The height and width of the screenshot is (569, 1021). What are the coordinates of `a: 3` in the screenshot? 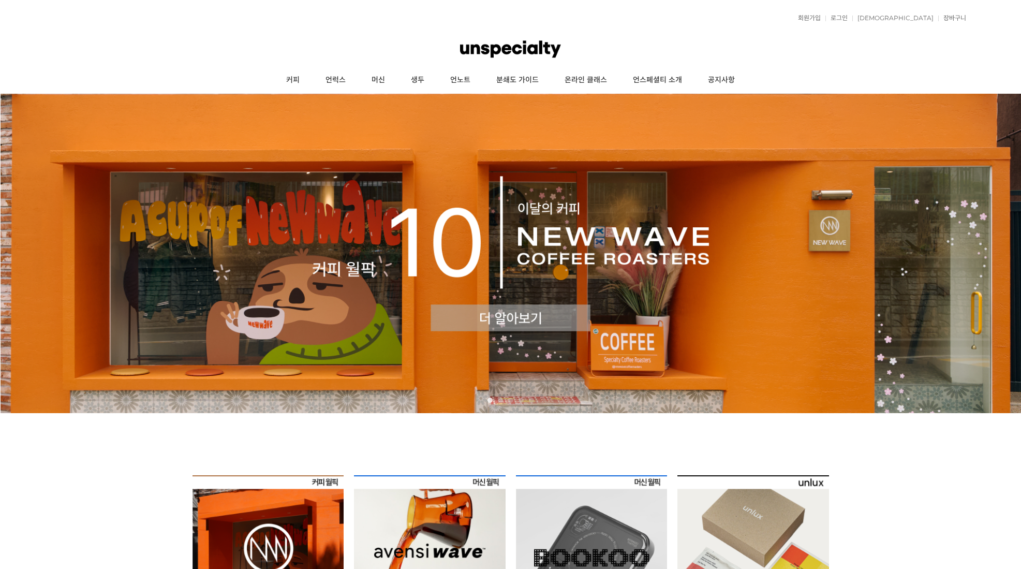 It's located at (511, 400).